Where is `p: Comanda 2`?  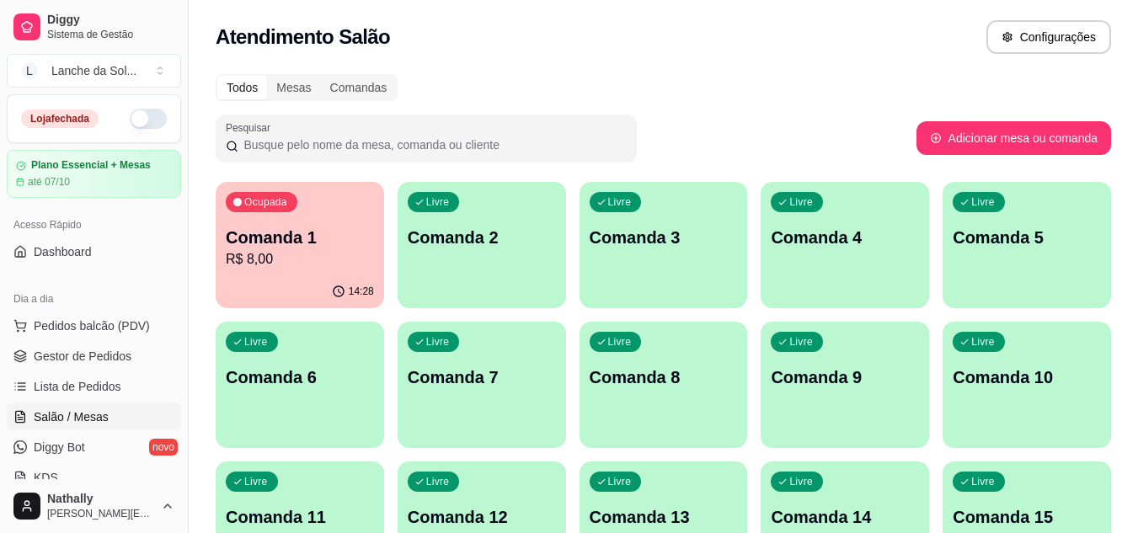 p: Comanda 2 is located at coordinates (482, 238).